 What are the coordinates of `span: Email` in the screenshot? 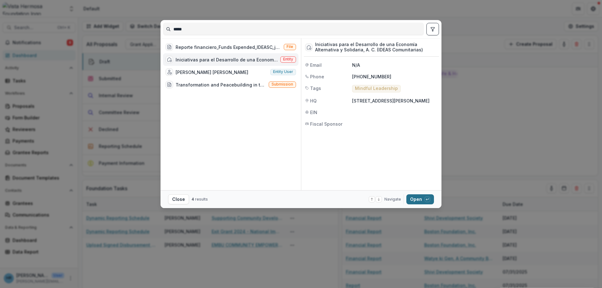 It's located at (316, 65).